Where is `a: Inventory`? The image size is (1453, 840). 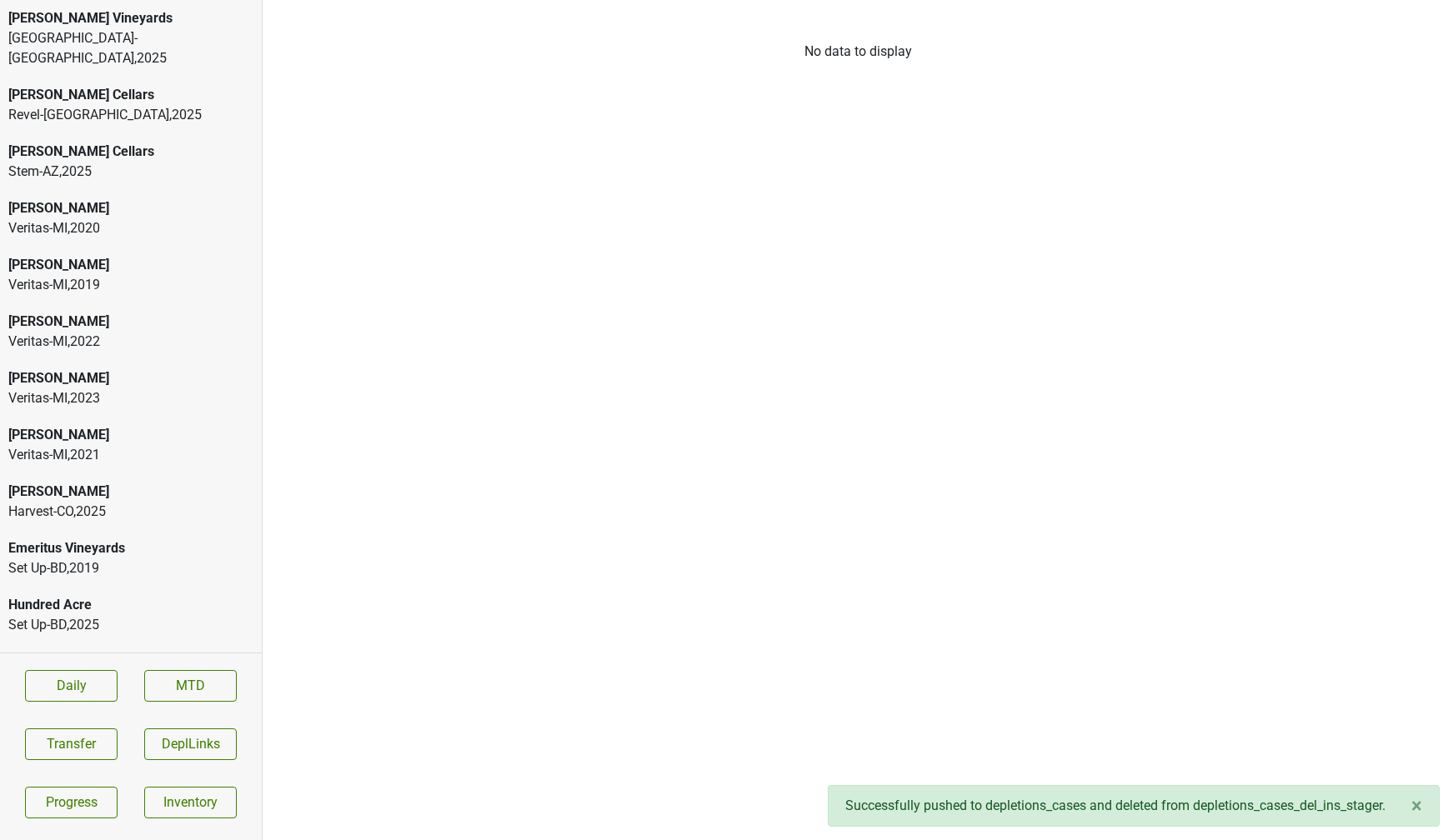 a: Inventory is located at coordinates (190, 803).